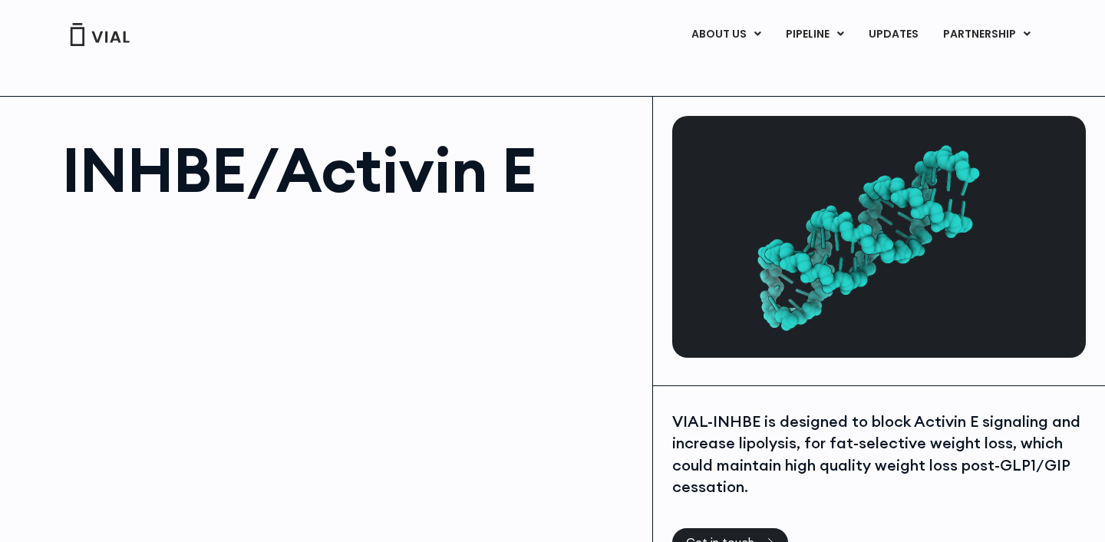 Image resolution: width=1105 pixels, height=542 pixels. Describe the element at coordinates (877, 454) in the screenshot. I see `div: VIAL-INHBE is designed to block Activin E signaling and increase lipolysis, for fat-selective wei...` at that location.